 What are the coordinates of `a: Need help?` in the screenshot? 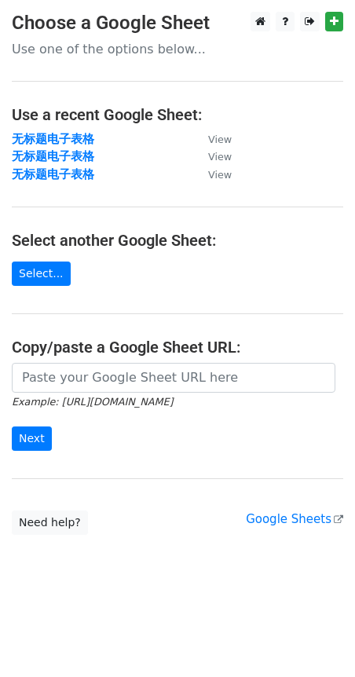 It's located at (50, 523).